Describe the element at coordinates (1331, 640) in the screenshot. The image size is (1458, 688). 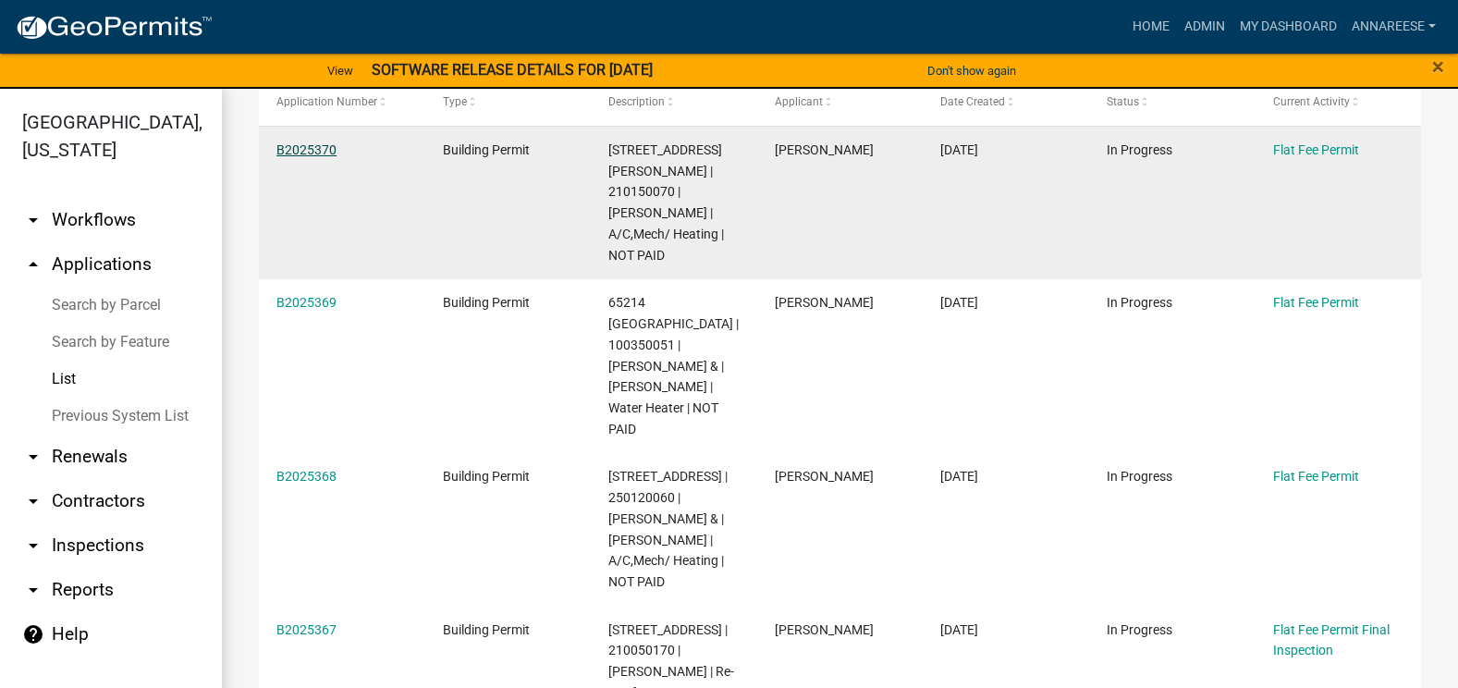
I see `a: Flat Fee Permit Final Inspection` at that location.